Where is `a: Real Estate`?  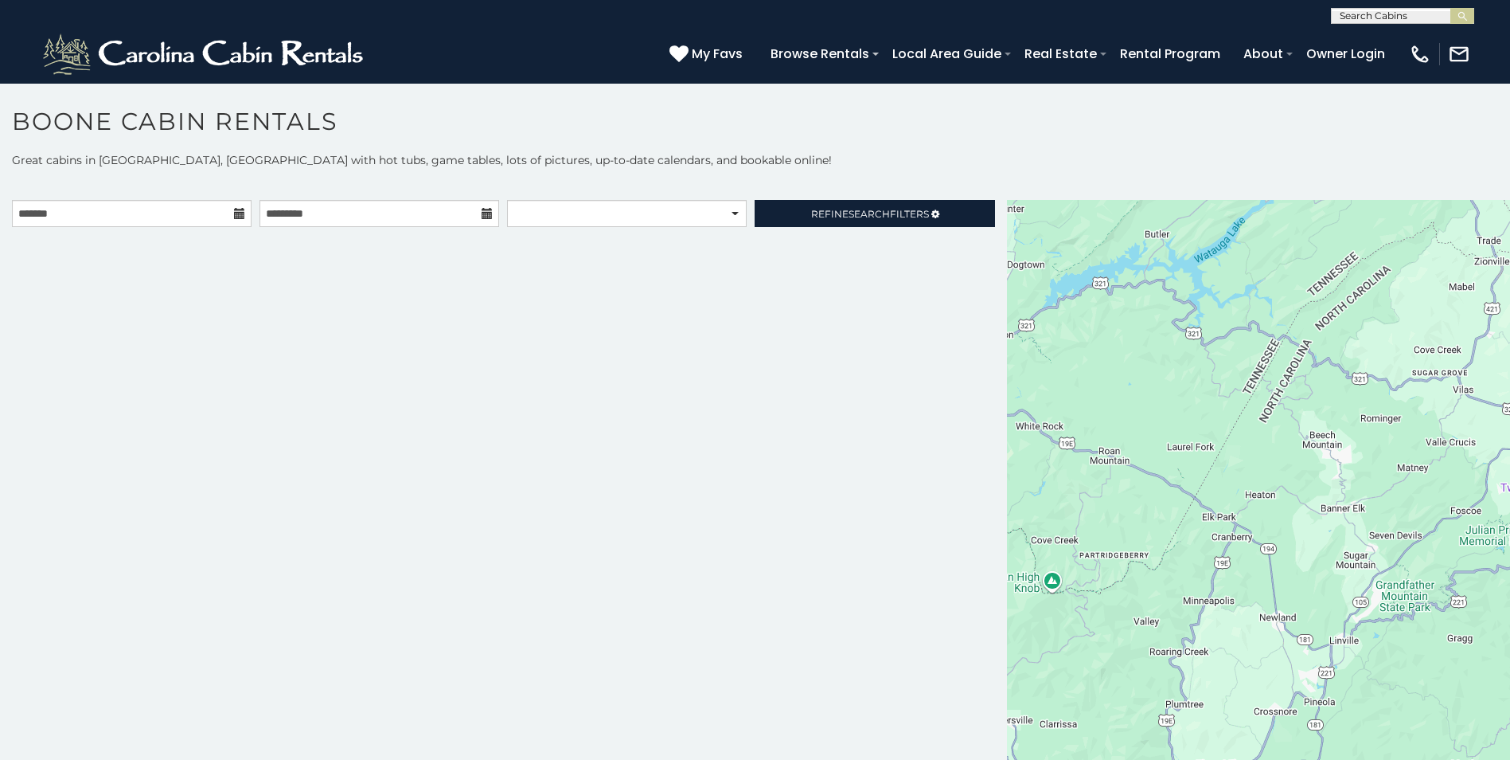 a: Real Estate is located at coordinates (1061, 53).